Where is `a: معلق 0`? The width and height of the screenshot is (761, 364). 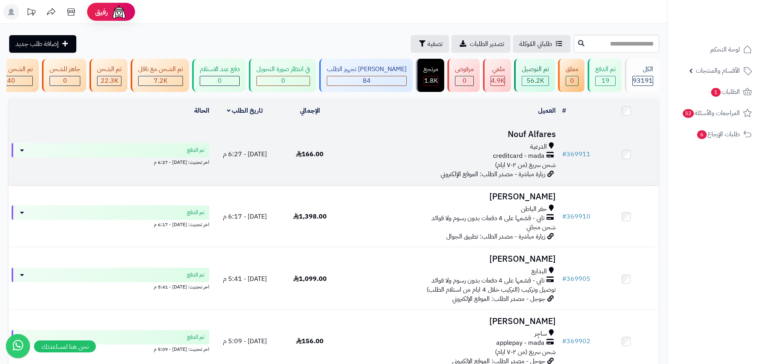
a: معلق 0 is located at coordinates (572, 75).